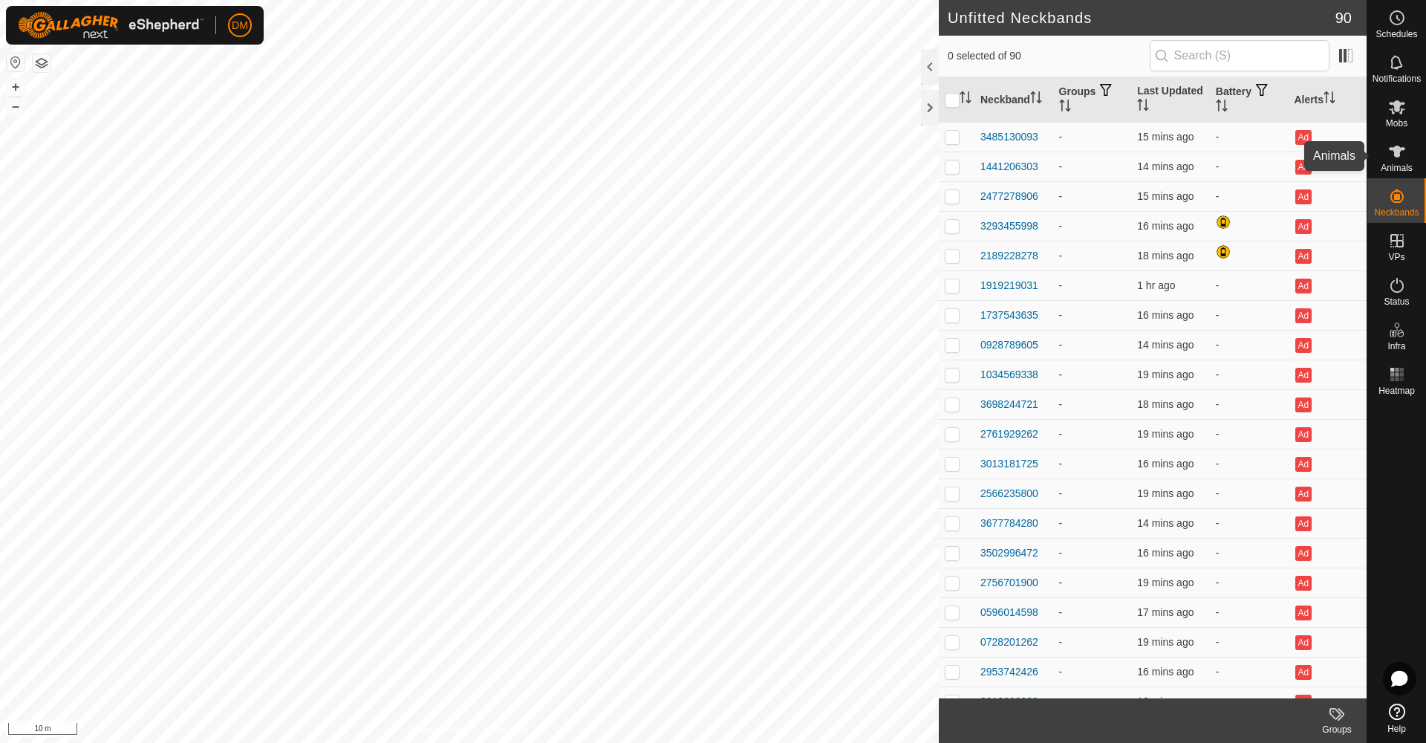 The image size is (1426, 743). Describe the element at coordinates (1156, 285) in the screenshot. I see `span: 26 Aug 2025, 4:51 am` at that location.